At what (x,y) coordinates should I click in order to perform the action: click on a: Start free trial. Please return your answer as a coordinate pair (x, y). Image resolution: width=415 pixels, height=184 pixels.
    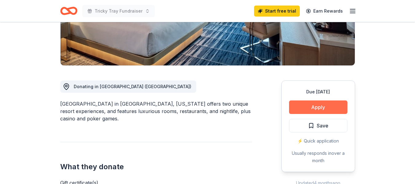
    Looking at the image, I should click on (277, 11).